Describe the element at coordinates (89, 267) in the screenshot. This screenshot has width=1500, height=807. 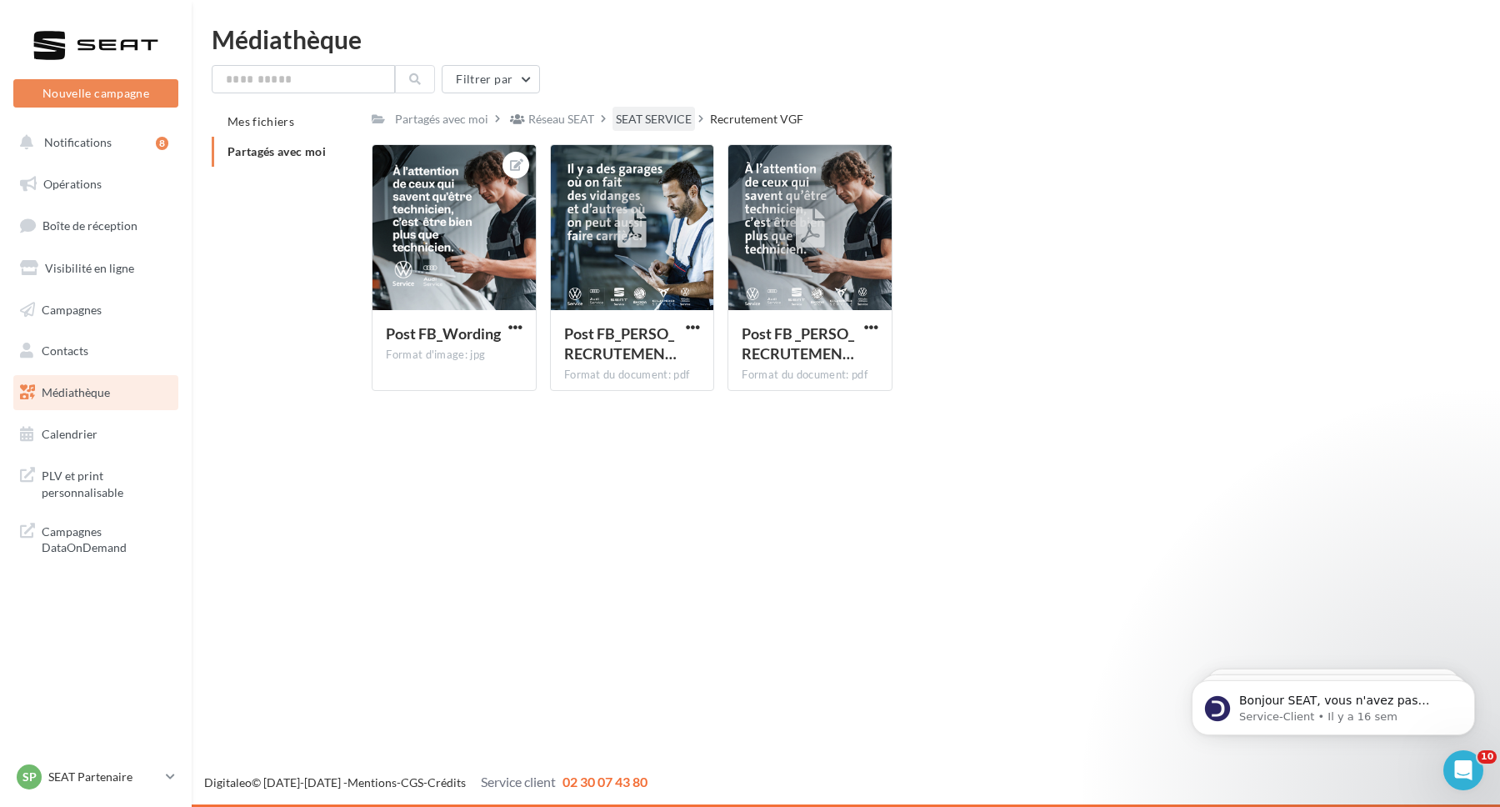
I see `span: Visibilité en ligne` at that location.